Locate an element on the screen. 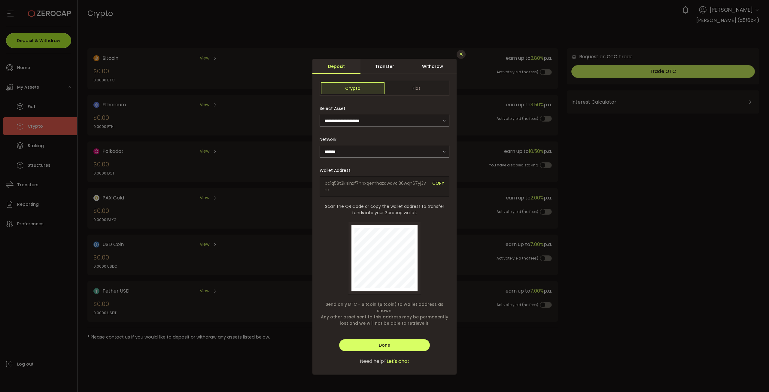 This screenshot has height=392, width=769. span: Any other asset sent to this address may be permanently lost and we will not be able to retrieve it. is located at coordinates (384, 320).